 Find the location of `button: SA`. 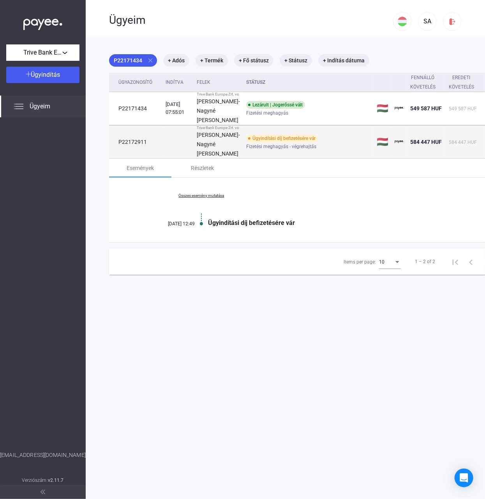

button: SA is located at coordinates (427, 21).